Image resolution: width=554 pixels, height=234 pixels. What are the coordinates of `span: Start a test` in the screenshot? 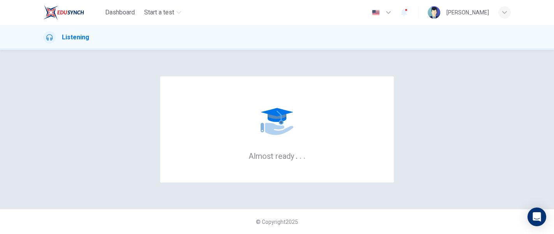 It's located at (159, 12).